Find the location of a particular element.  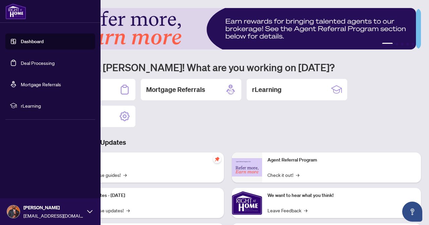

button: Open asap is located at coordinates (412, 212).